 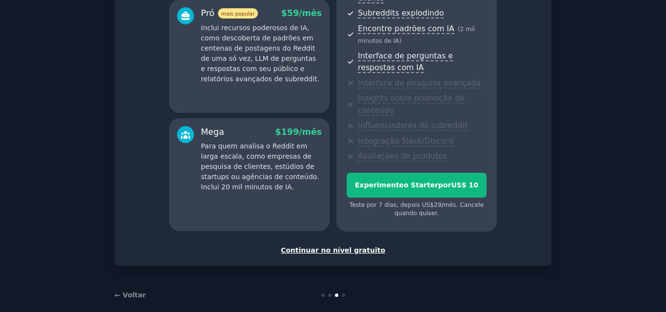 What do you see at coordinates (208, 13) in the screenshot?
I see `font: Pró` at bounding box center [208, 13].